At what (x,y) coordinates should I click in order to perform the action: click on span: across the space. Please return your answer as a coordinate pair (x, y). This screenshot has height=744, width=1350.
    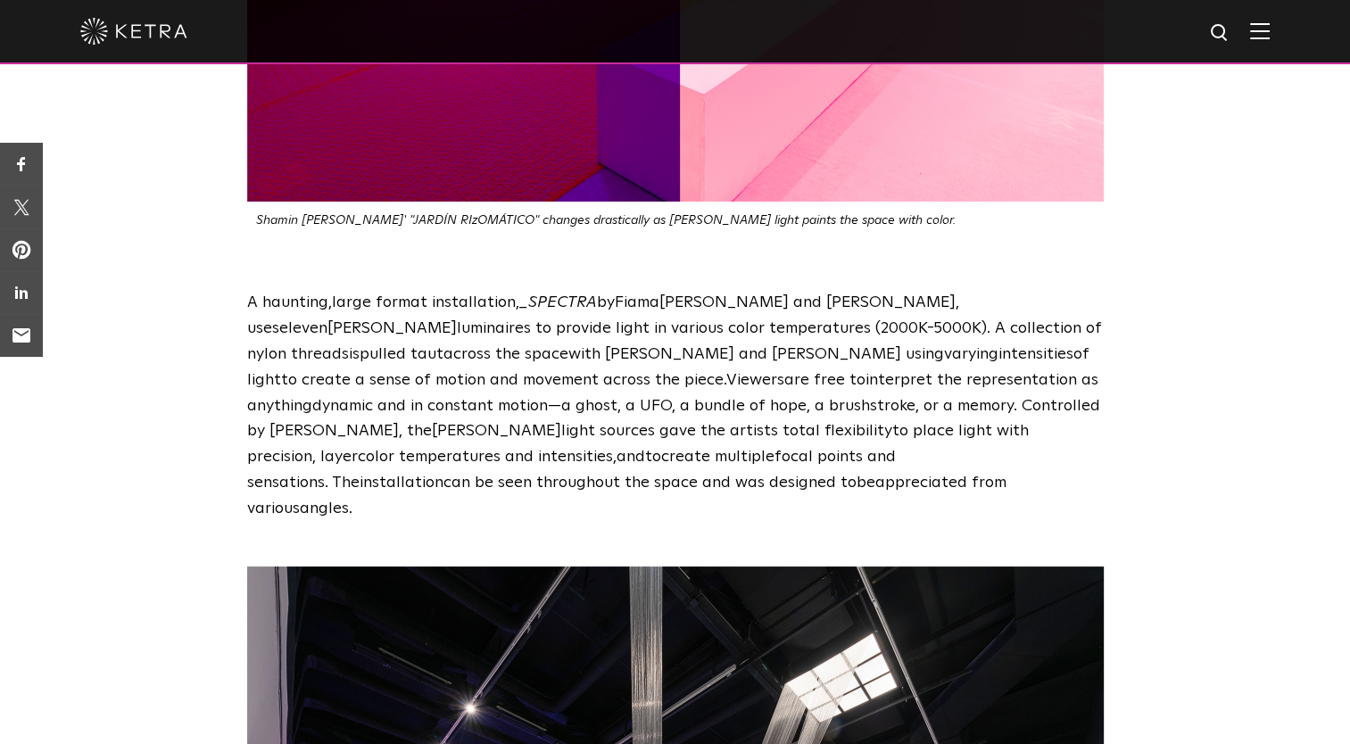
    Looking at the image, I should click on (506, 354).